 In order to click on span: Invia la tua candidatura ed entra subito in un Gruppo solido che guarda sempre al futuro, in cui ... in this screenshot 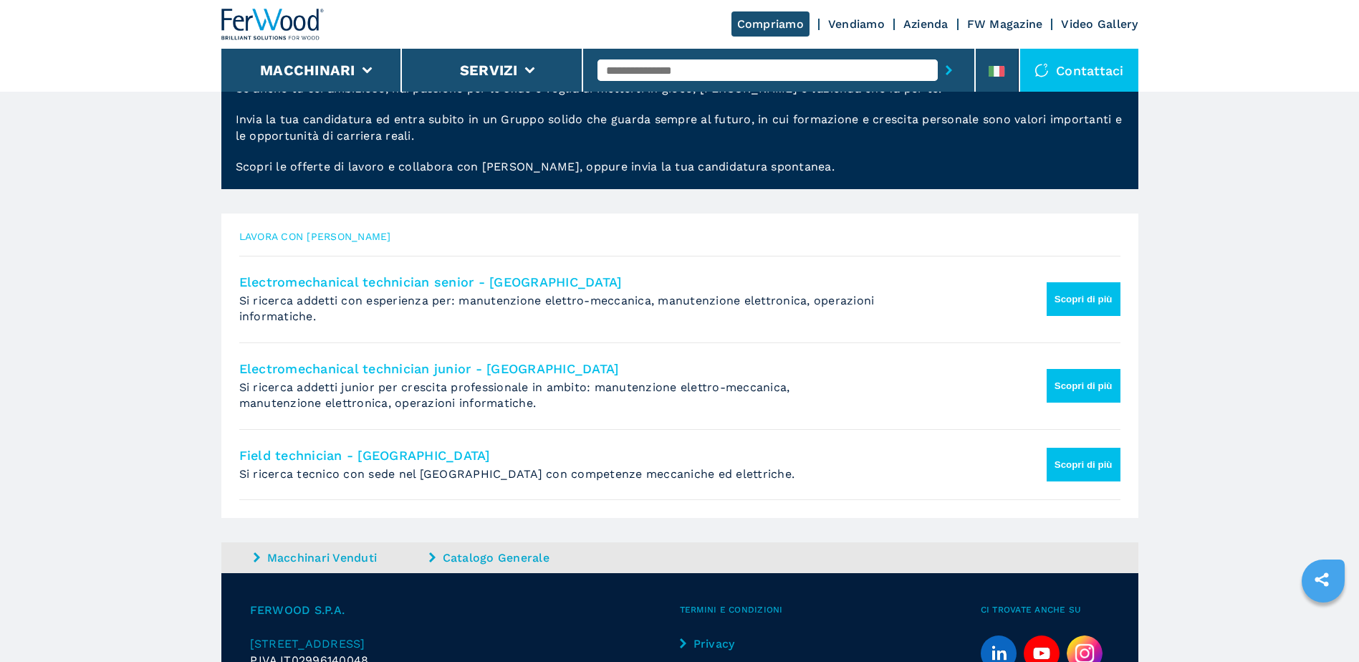, I will do `click(679, 128)`.